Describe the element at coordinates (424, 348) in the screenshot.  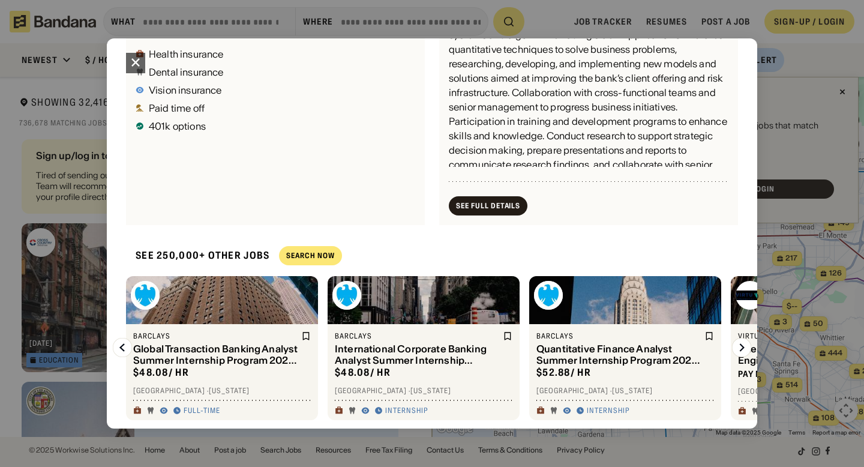
I see `a: Barclays logoBarclaysInternational Corporate Banking Analyst Summer Internship Program 2026 [US_S...` at that location.